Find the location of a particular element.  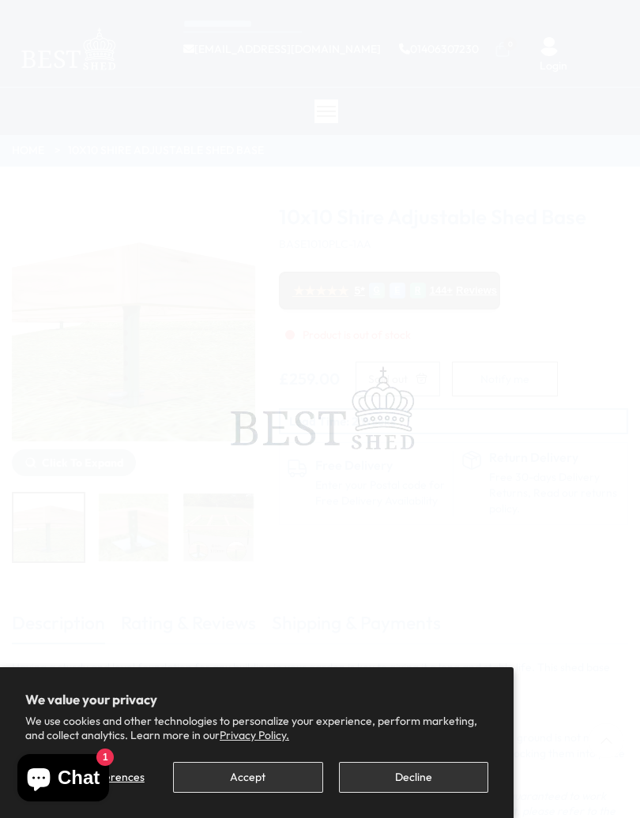

p: We use cookies and other technologies to personalize your experience, perform marketing, and coll... is located at coordinates (257, 728).